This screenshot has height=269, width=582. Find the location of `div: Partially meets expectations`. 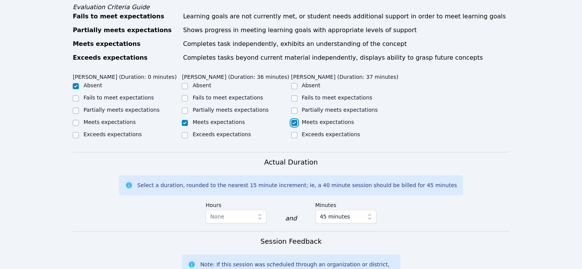

div: Partially meets expectations is located at coordinates (126, 30).